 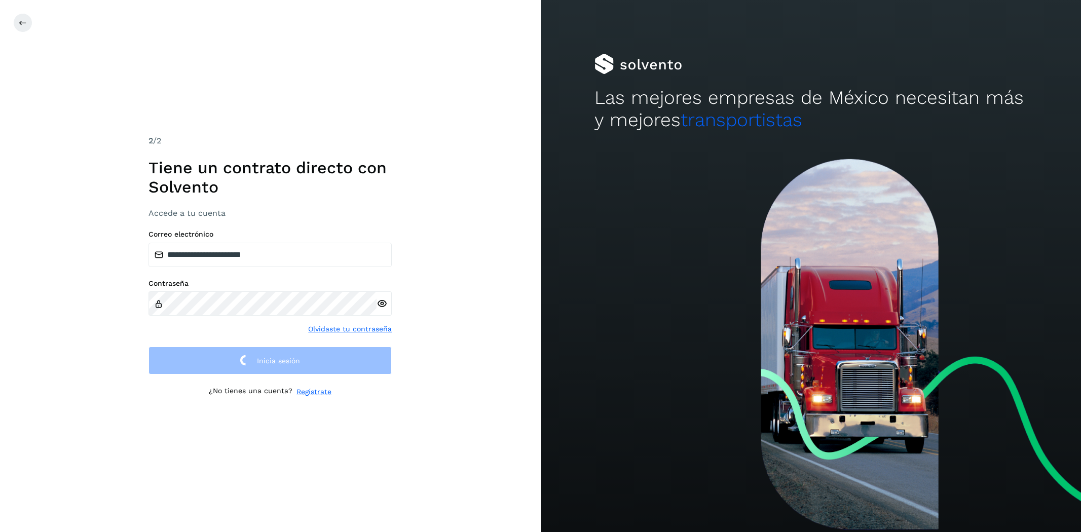 What do you see at coordinates (314, 392) in the screenshot?
I see `a: Regístrate` at bounding box center [314, 392].